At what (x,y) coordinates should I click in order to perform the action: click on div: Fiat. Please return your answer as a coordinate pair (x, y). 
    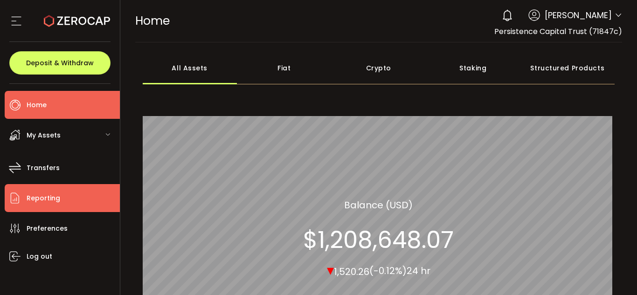
    Looking at the image, I should click on (284, 68).